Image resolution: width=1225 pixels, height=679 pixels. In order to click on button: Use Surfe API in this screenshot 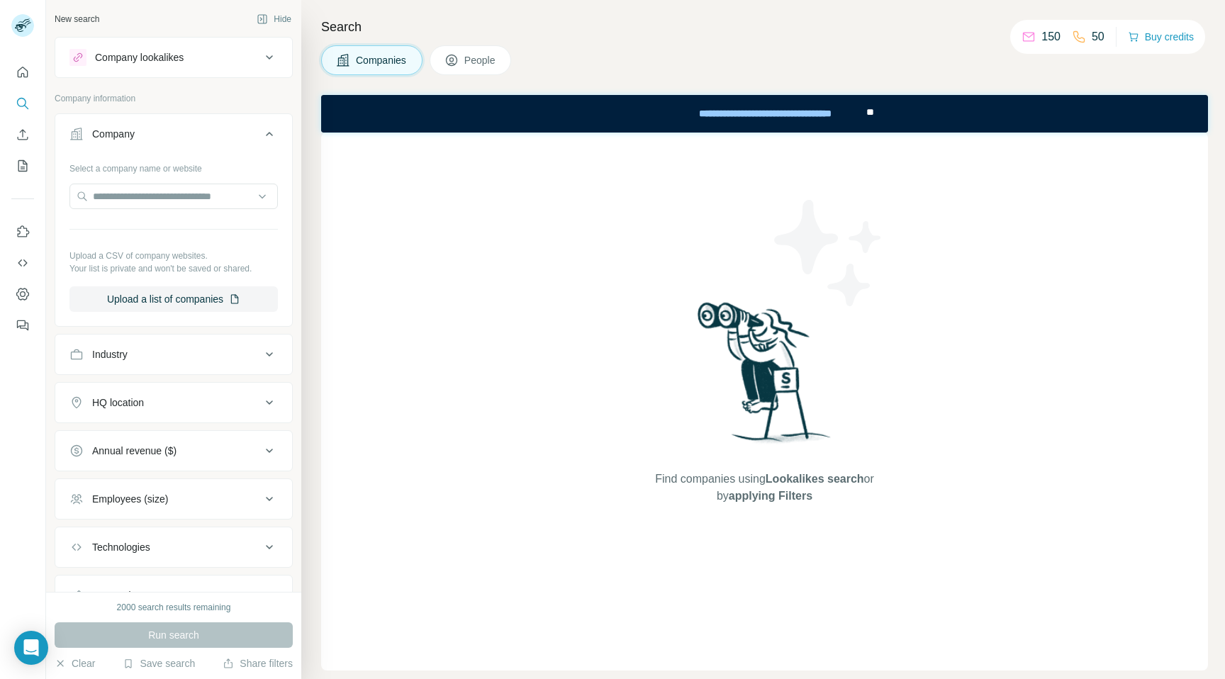, I will do `click(23, 263)`.